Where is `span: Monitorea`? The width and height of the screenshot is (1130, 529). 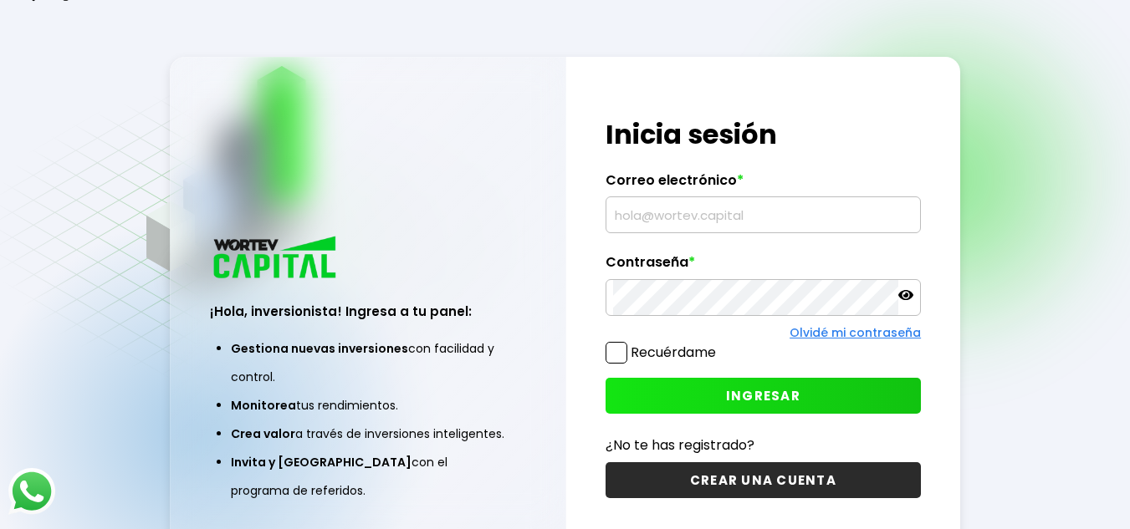
span: Monitorea is located at coordinates (263, 406).